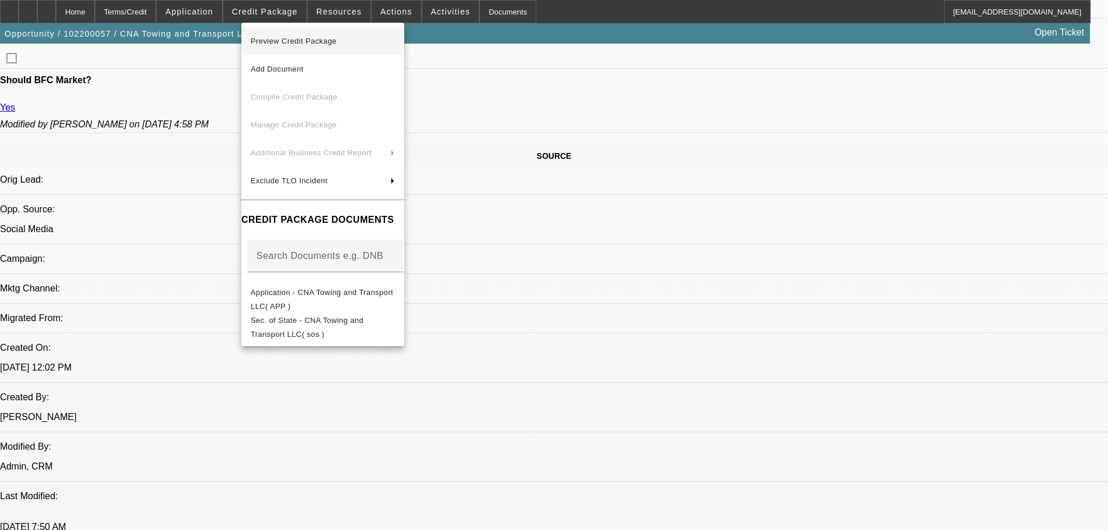 The image size is (1108, 530). I want to click on span: Add Document, so click(277, 69).